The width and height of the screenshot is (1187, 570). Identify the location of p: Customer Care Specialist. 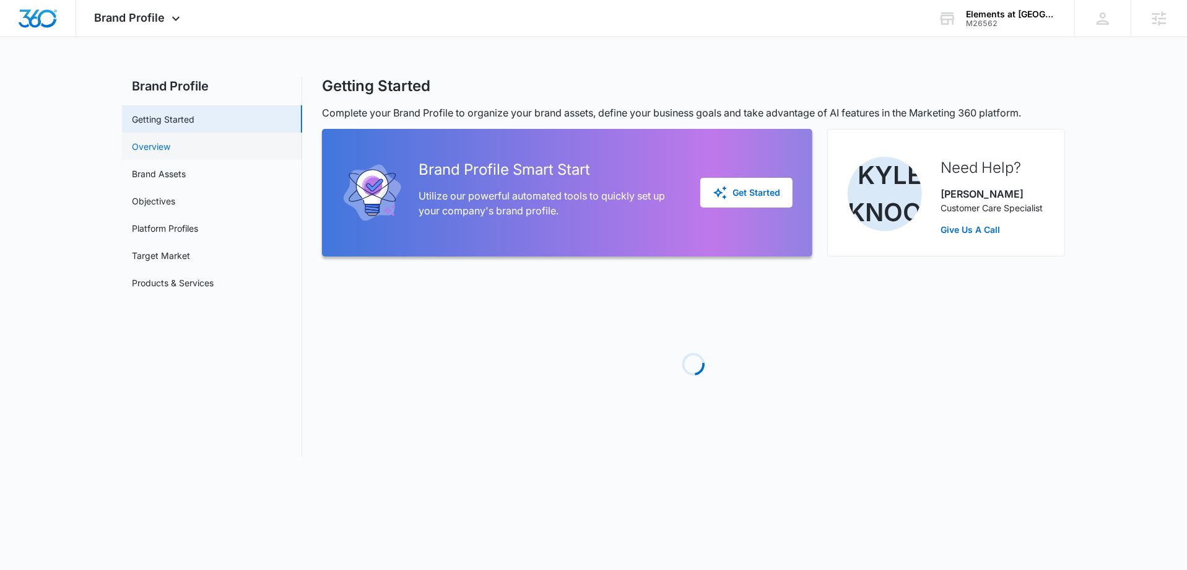
(991, 207).